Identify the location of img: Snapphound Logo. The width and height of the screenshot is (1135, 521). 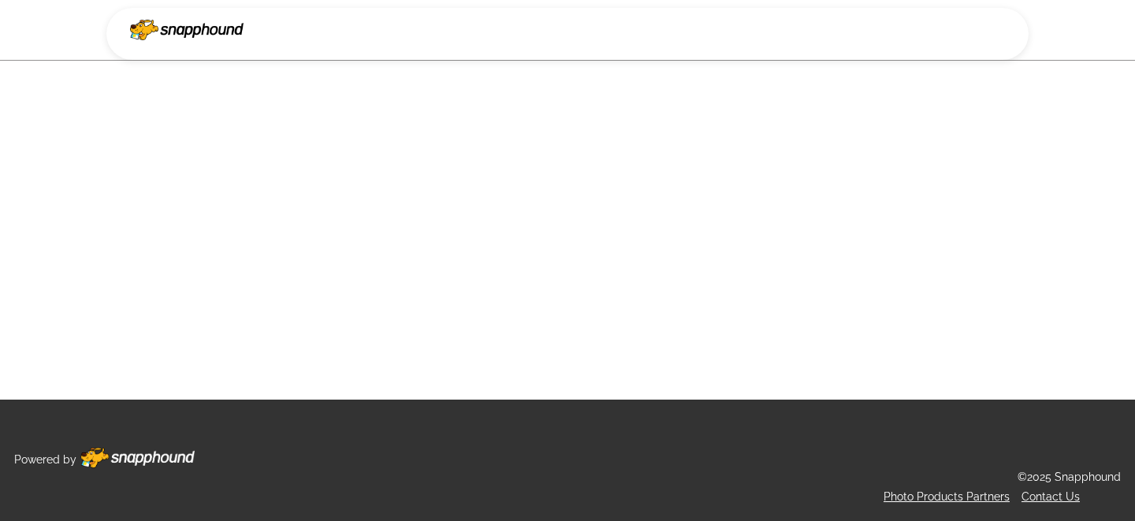
(187, 30).